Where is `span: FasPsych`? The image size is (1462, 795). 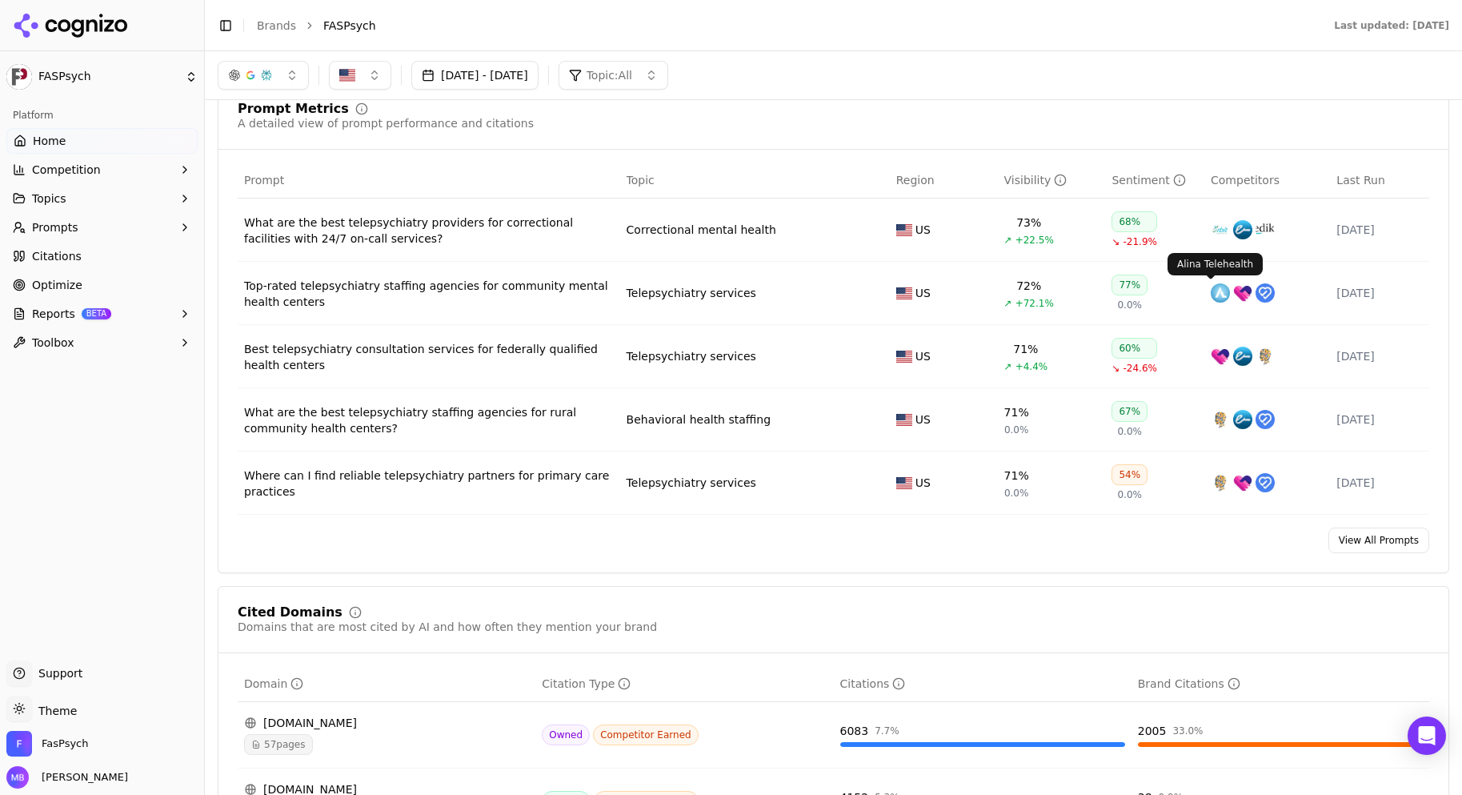
span: FasPsych is located at coordinates (65, 744).